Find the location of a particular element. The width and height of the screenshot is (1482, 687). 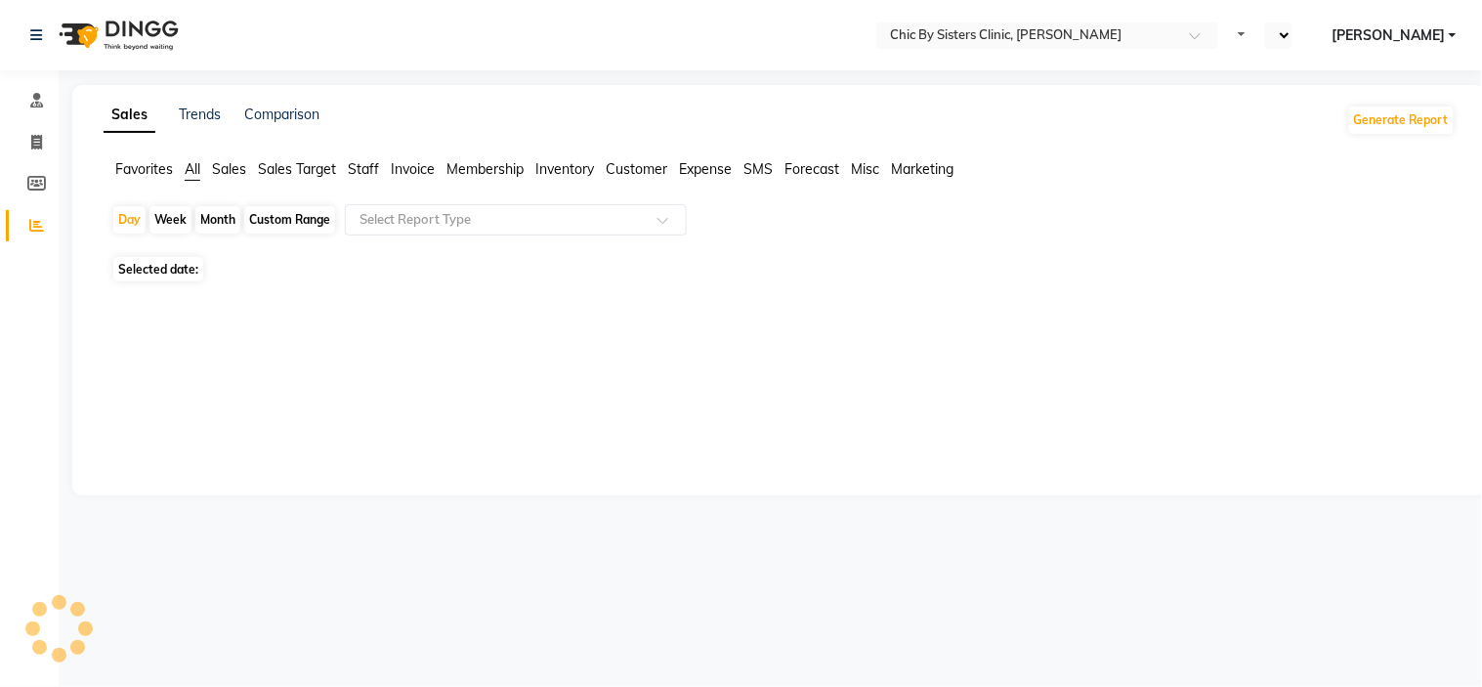

span: Membership is located at coordinates (485, 169).